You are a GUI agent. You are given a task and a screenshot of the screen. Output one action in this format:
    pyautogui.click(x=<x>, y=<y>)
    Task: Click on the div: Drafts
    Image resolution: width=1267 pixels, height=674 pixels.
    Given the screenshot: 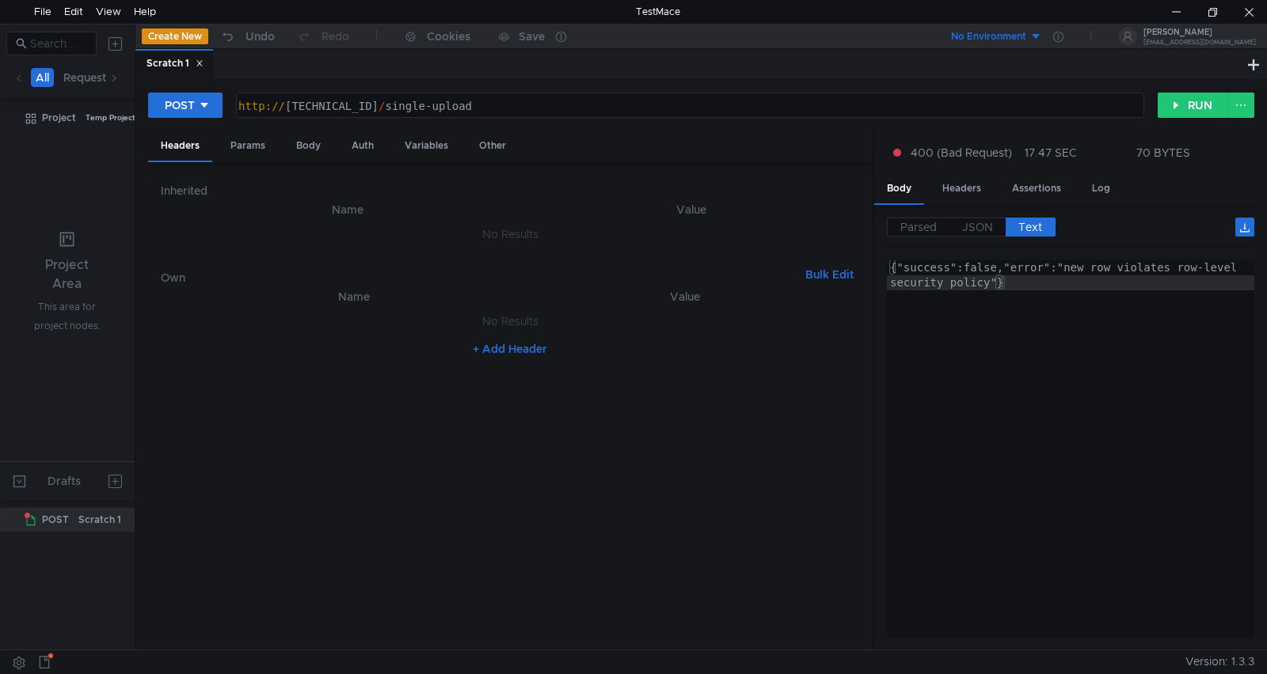 What is the action you would take?
    pyautogui.click(x=64, y=481)
    